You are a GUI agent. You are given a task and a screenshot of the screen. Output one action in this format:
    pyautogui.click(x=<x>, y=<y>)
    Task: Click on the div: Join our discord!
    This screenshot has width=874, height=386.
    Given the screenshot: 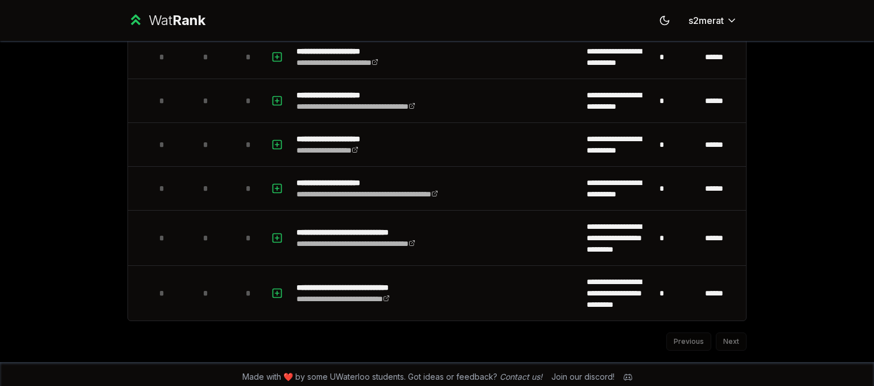 What is the action you would take?
    pyautogui.click(x=583, y=377)
    